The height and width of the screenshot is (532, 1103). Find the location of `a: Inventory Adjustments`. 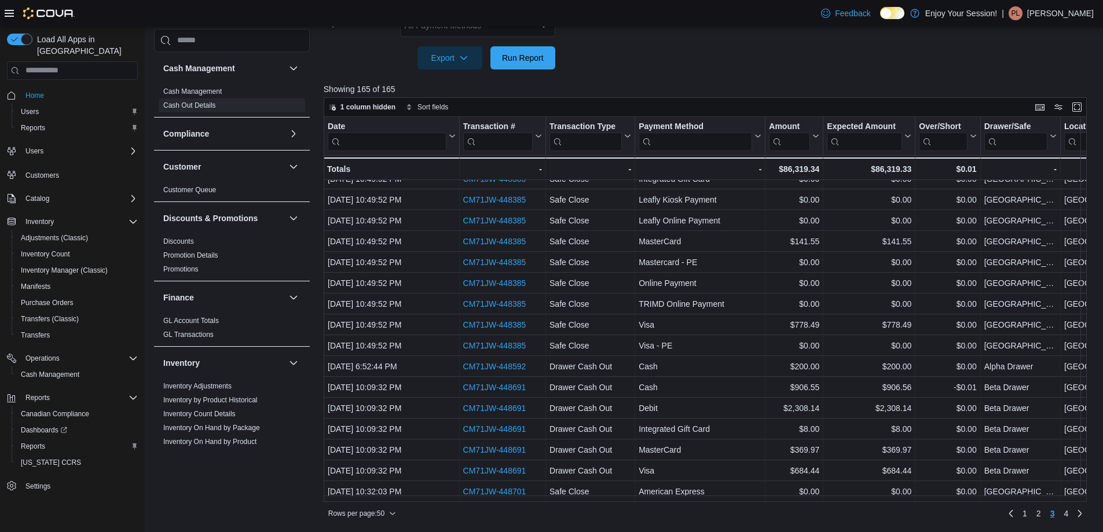

a: Inventory Adjustments is located at coordinates (197, 386).